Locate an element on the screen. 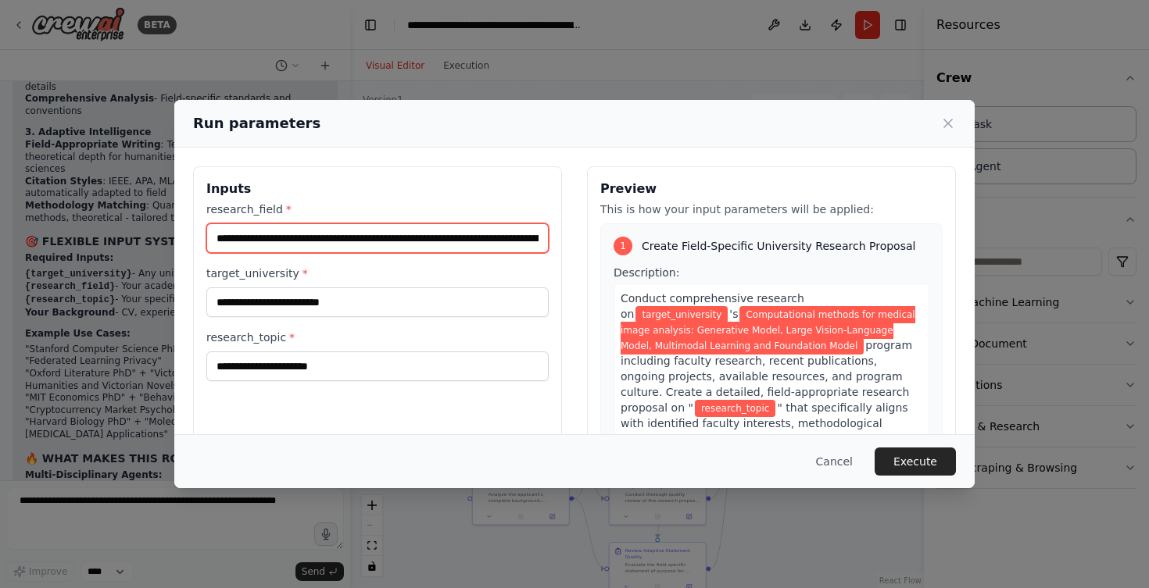 The height and width of the screenshot is (588, 1149). span: 's is located at coordinates (733, 314).